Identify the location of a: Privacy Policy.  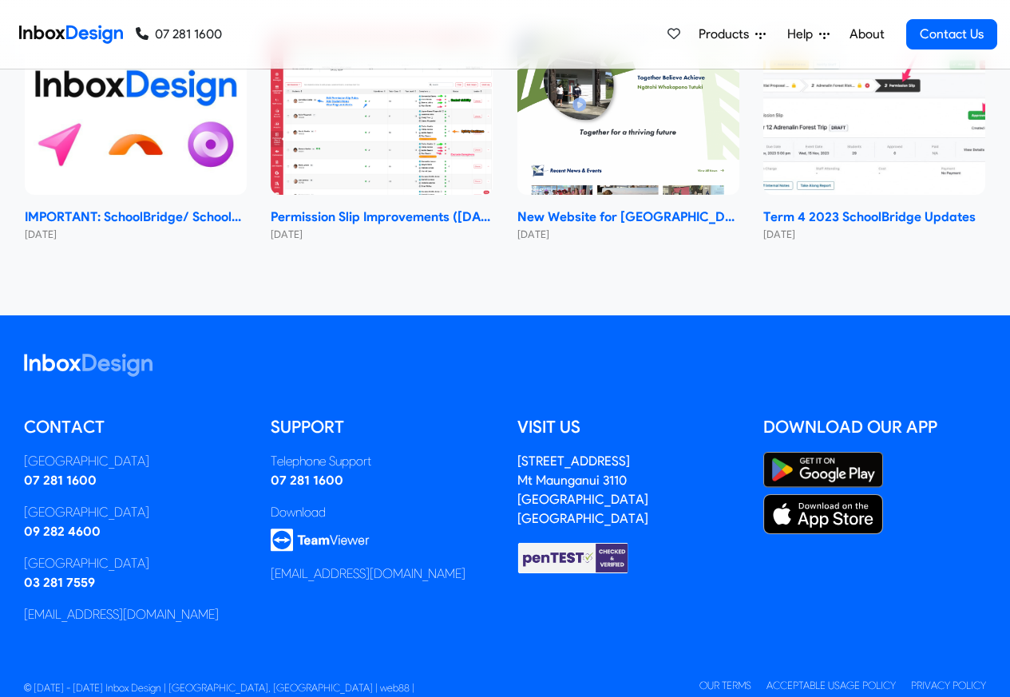
(949, 685).